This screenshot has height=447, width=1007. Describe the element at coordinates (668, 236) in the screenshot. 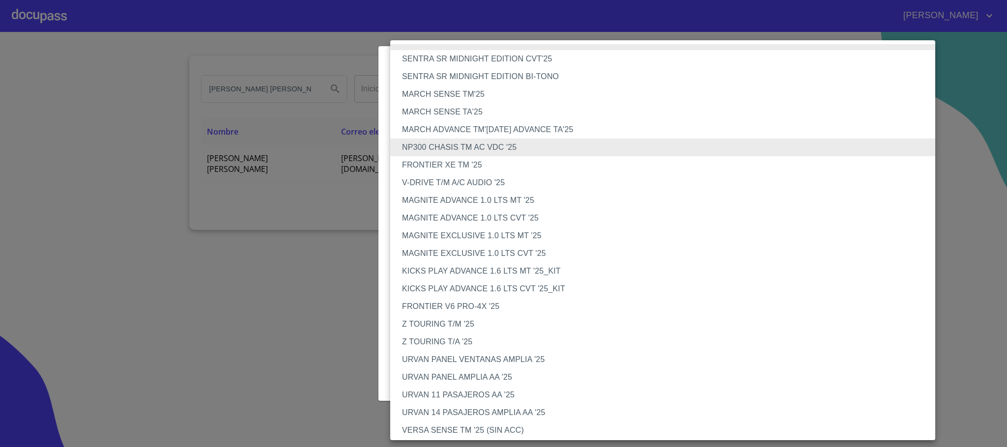

I see `li: MAGNITE EXCLUSIVE 1.0 LTS MT '25` at that location.